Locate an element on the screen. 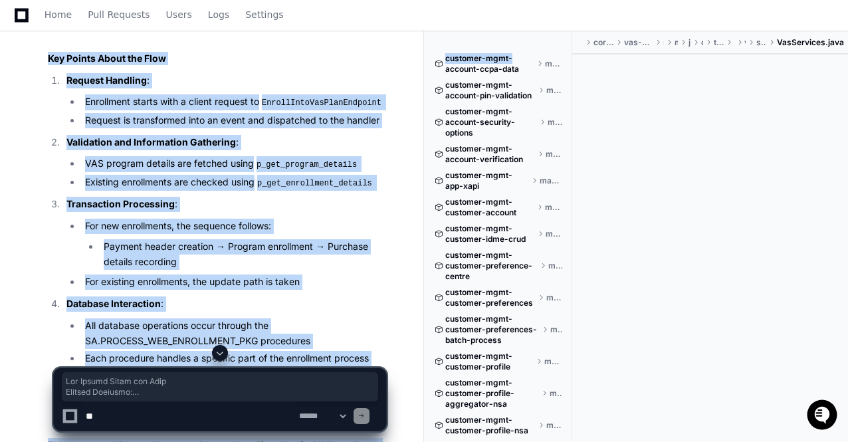  span: customer-mgmt-customer-account is located at coordinates (490, 207).